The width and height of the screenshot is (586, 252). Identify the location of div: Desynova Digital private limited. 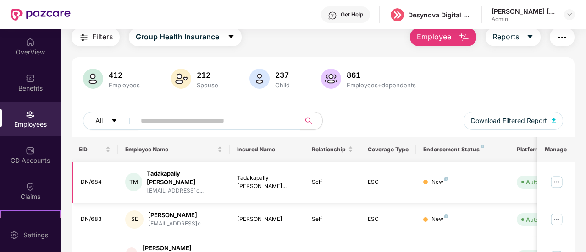
(440, 15).